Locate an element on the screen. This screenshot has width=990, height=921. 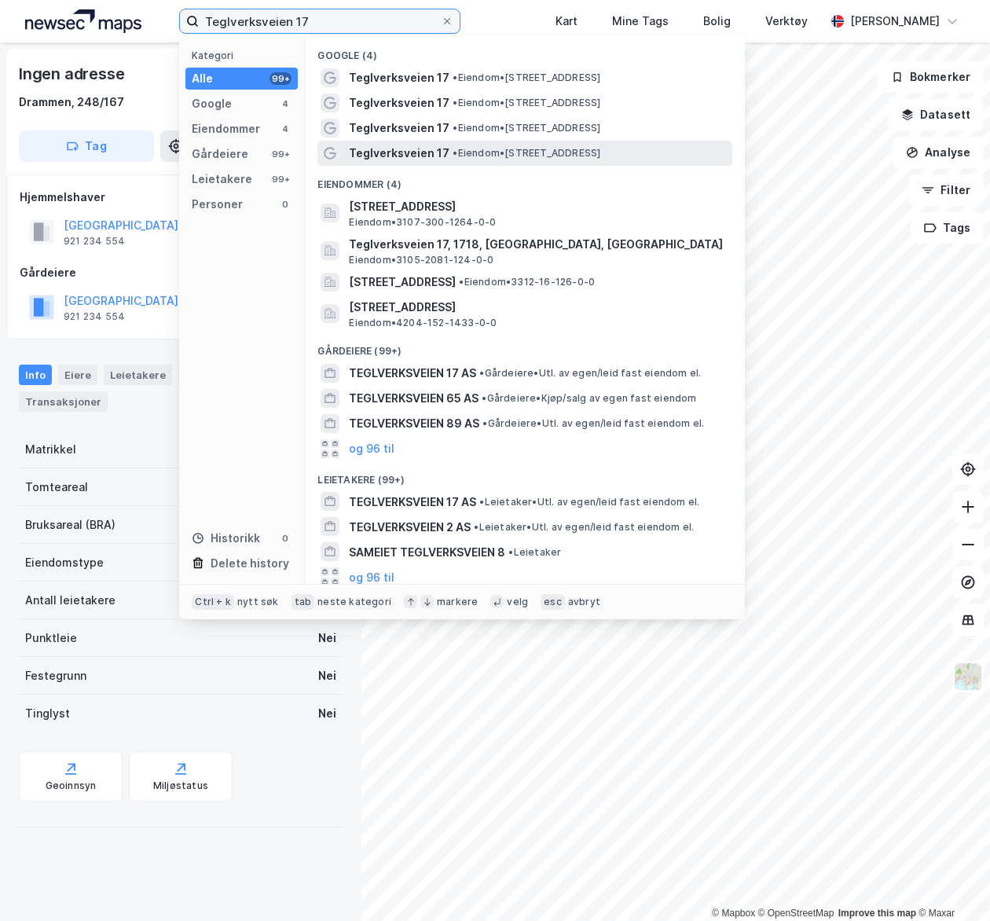
div: Transaksjoner is located at coordinates (63, 402).